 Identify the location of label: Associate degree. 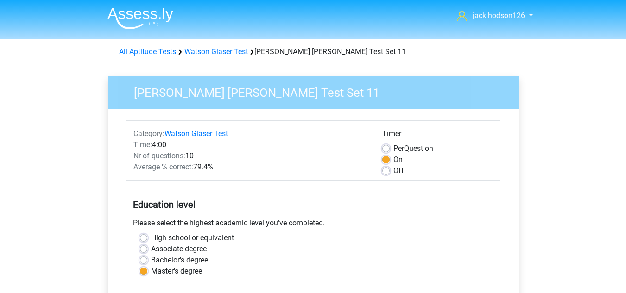
(179, 249).